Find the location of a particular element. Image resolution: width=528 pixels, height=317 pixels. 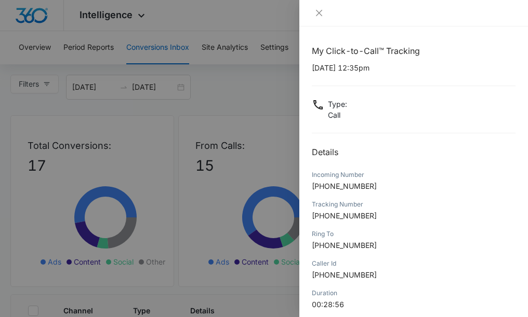

button: Close is located at coordinates (319, 13).